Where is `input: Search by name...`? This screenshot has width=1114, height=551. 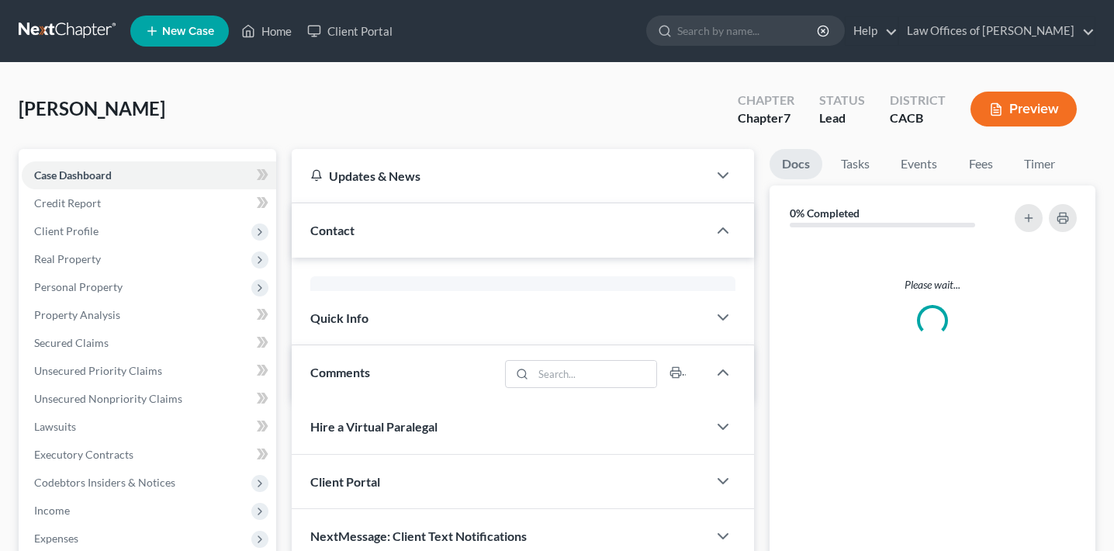 input: Search by name... is located at coordinates (748, 30).